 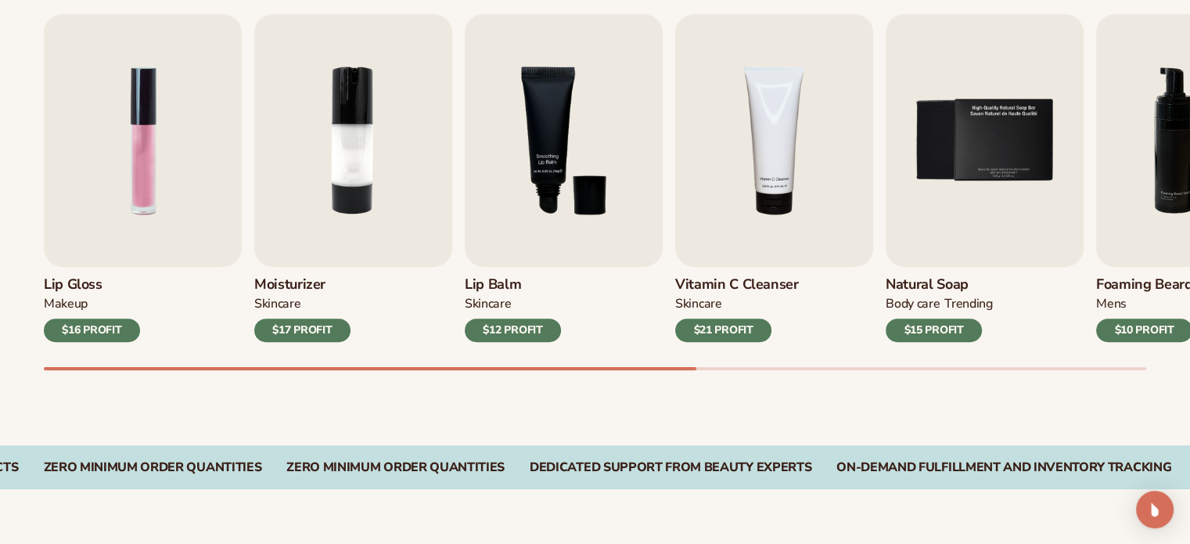 What do you see at coordinates (723, 330) in the screenshot?
I see `div: $21 PROFIT` at bounding box center [723, 330].